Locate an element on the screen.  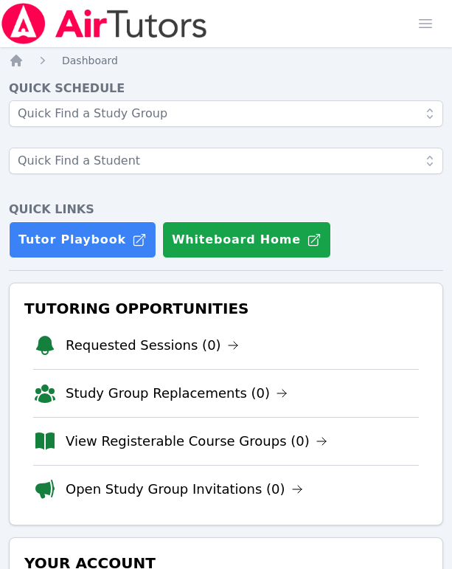
a: Dashboard is located at coordinates (90, 61).